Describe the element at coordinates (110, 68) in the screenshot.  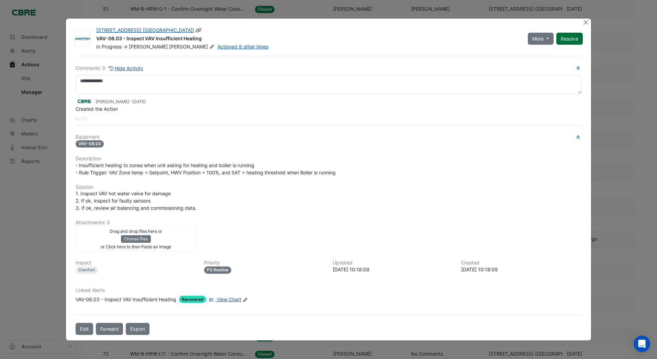
I see `div: Comments: 0` at that location.